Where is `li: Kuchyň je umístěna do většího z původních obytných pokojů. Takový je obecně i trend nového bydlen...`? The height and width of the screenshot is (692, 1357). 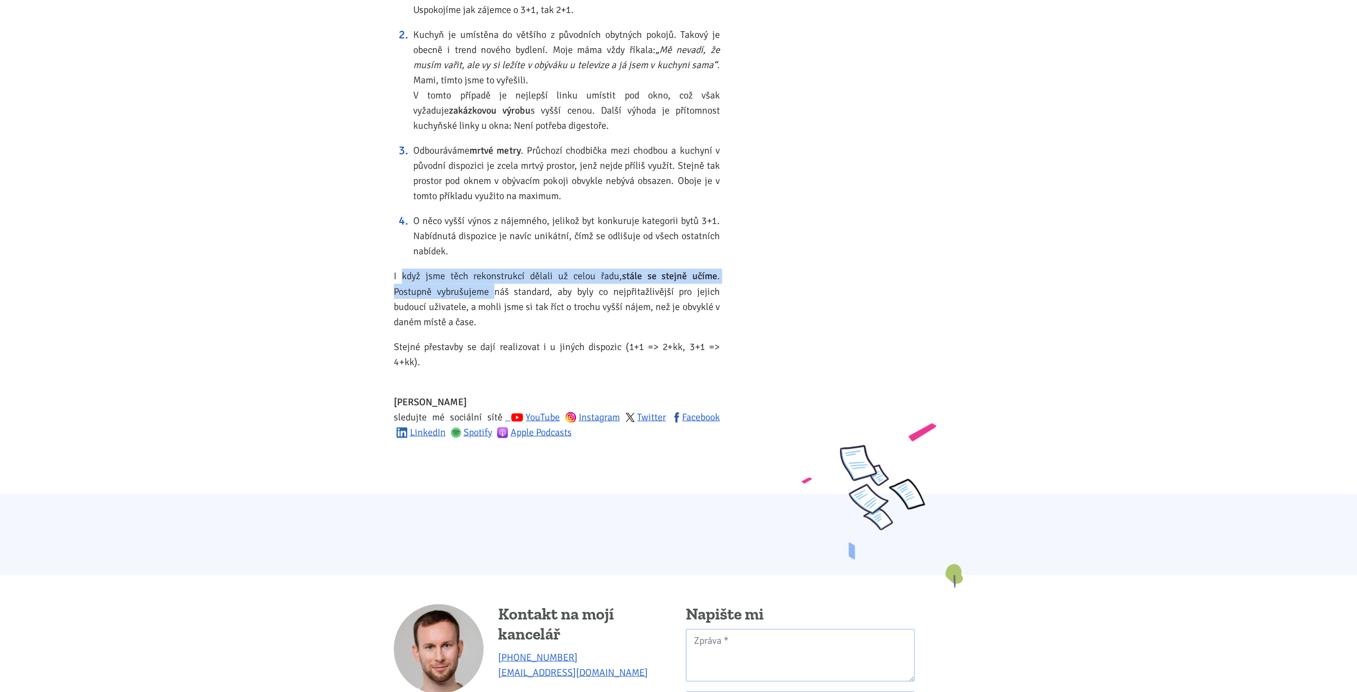 li: Kuchyň je umístěna do většího z původních obytných pokojů. Takový je obecně i trend nového bydlen... is located at coordinates (566, 80).